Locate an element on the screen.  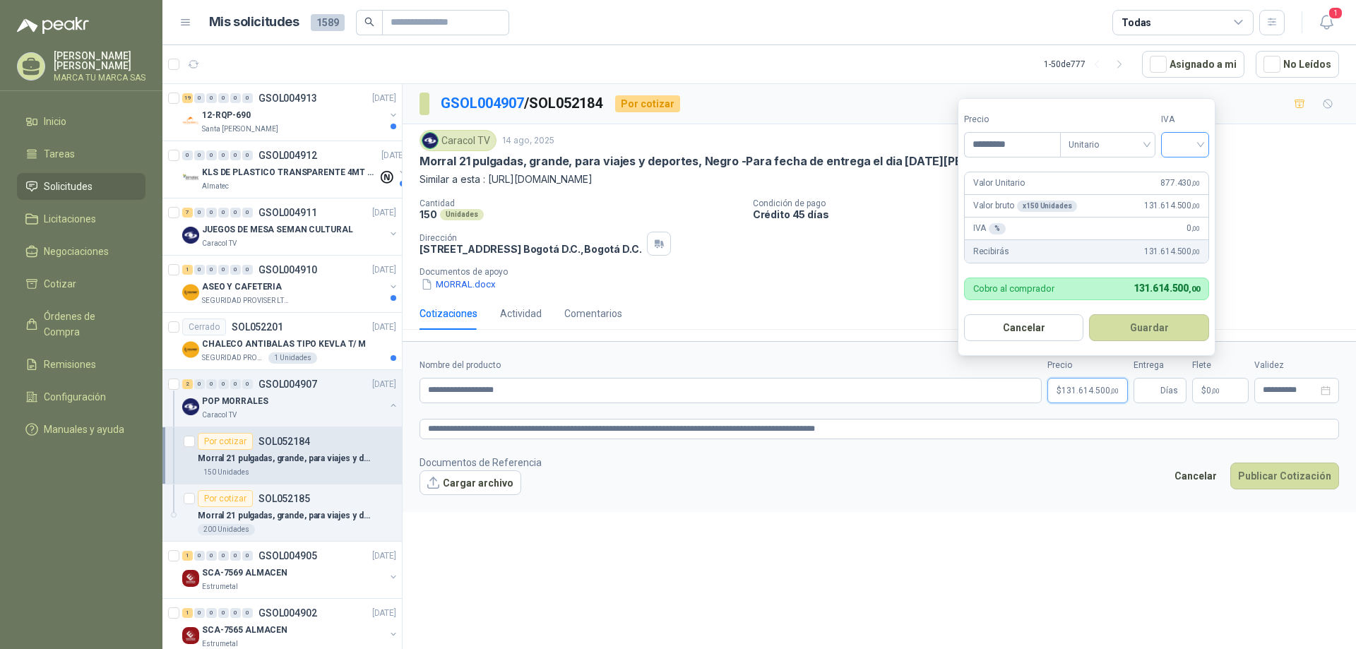
span: Remisiones is located at coordinates (70, 364).